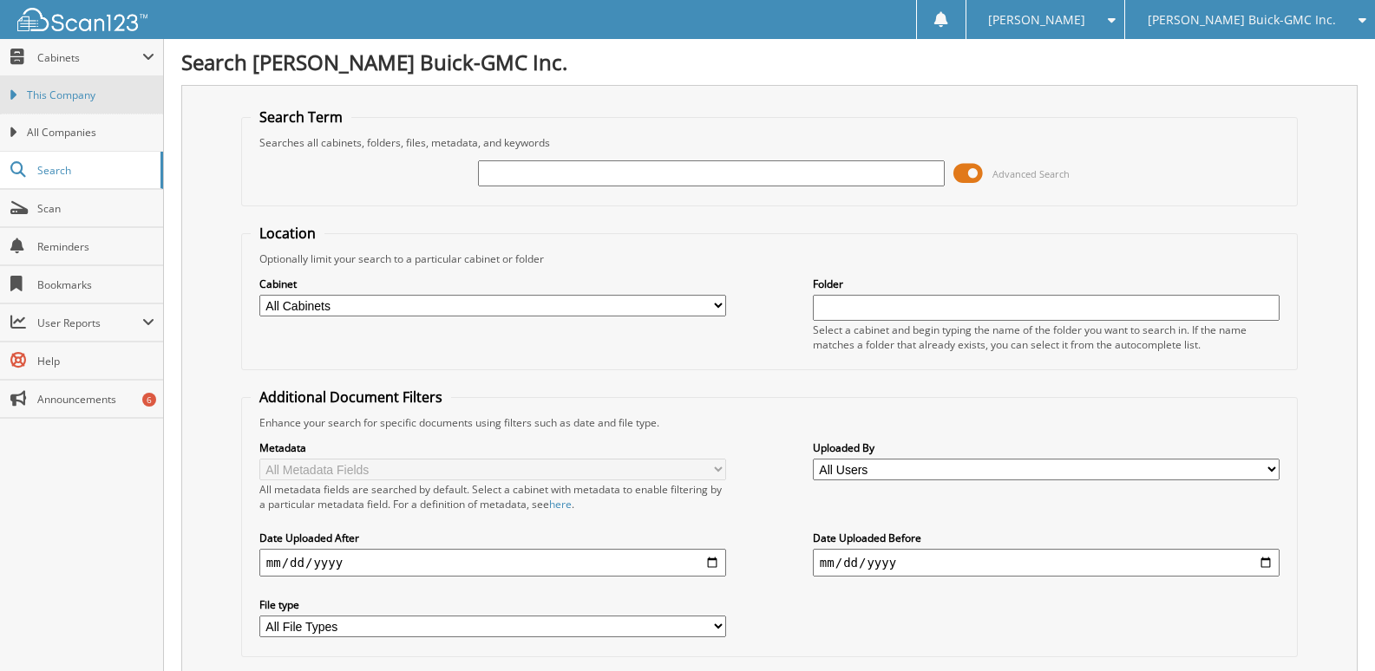 This screenshot has height=671, width=1375. I want to click on span: Bookmarks, so click(95, 284).